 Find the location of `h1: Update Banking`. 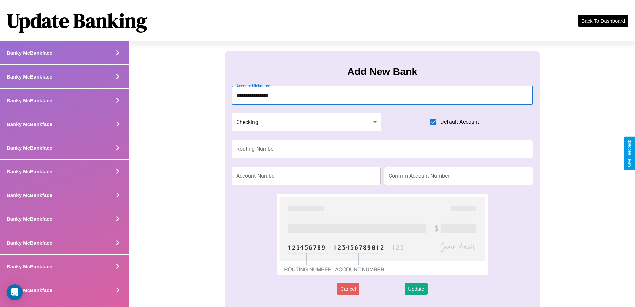

h1: Update Banking is located at coordinates (77, 21).